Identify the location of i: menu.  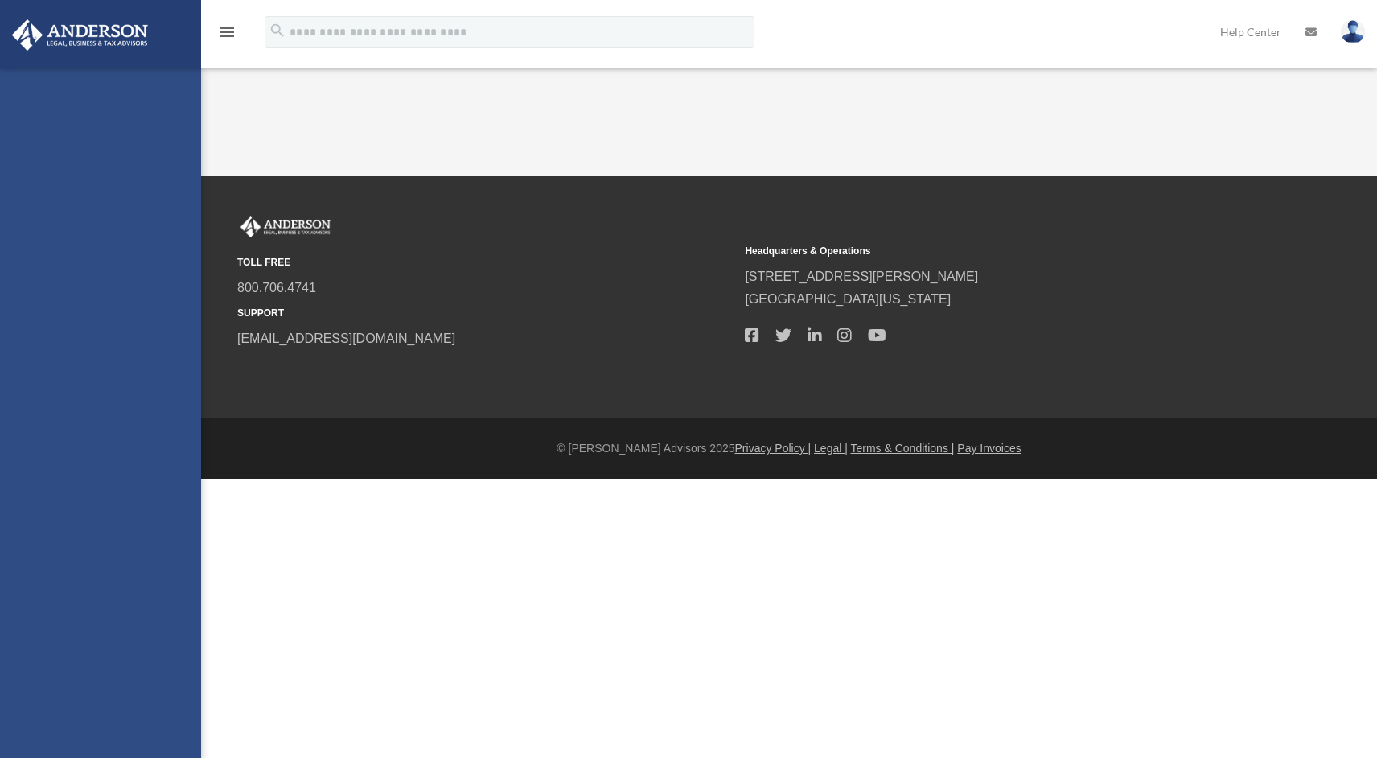
(227, 32).